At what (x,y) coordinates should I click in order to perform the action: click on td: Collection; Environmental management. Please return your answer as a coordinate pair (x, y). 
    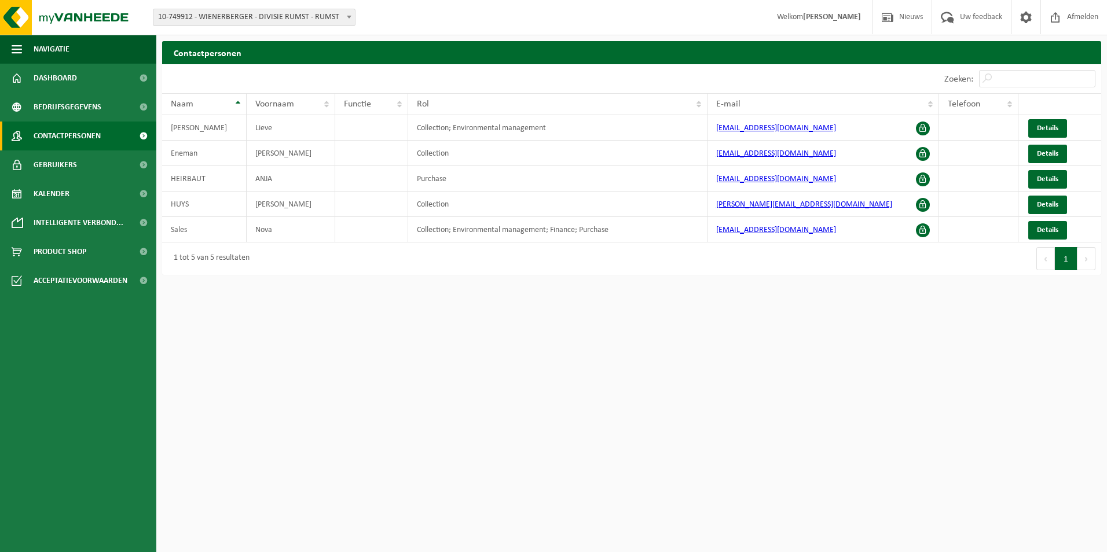
    Looking at the image, I should click on (558, 128).